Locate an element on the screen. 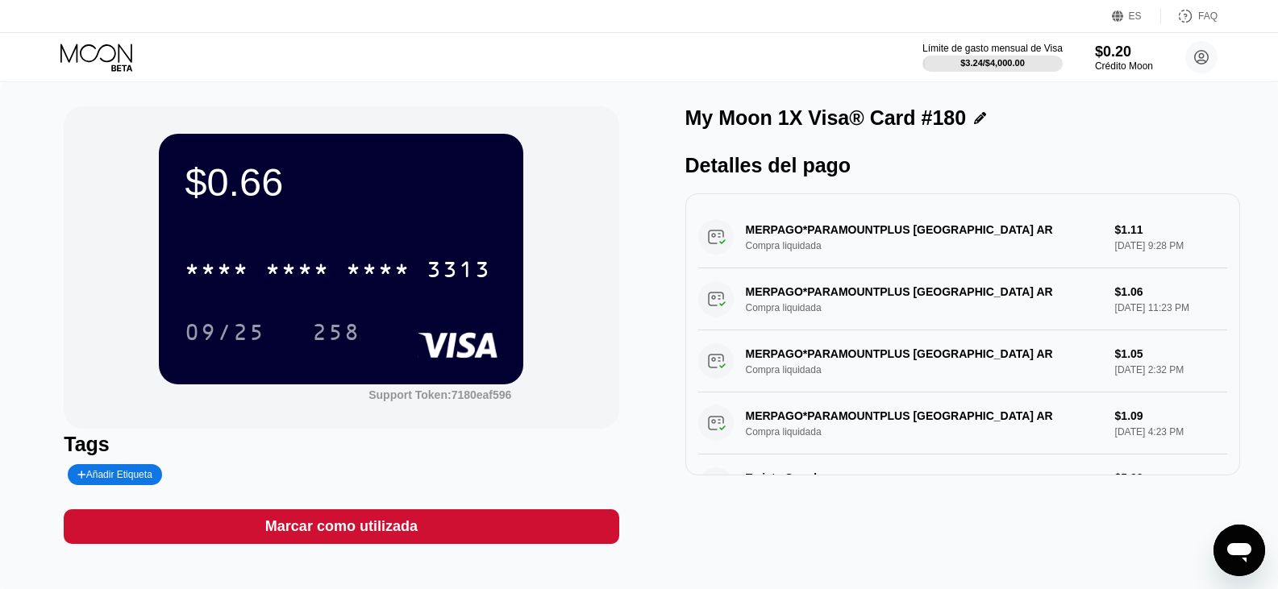 The height and width of the screenshot is (589, 1278). div: $0.20 is located at coordinates (1124, 52).